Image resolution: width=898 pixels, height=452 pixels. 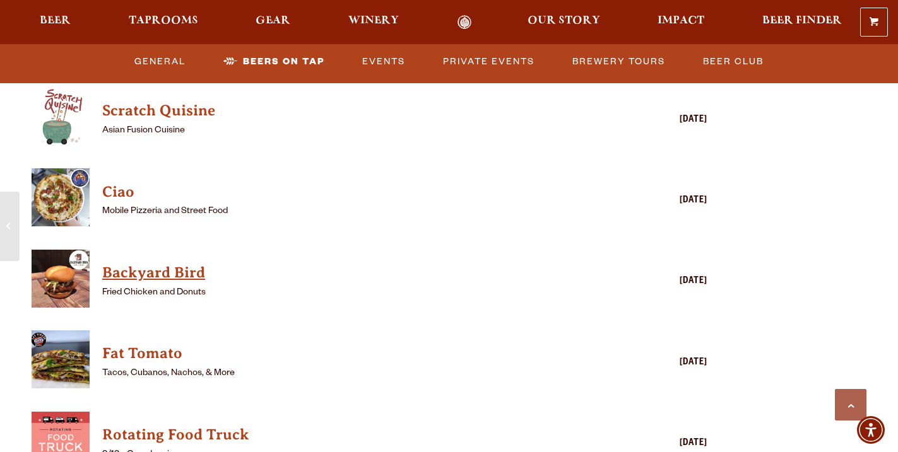 What do you see at coordinates (163, 22) in the screenshot?
I see `a: Taprooms` at bounding box center [163, 22].